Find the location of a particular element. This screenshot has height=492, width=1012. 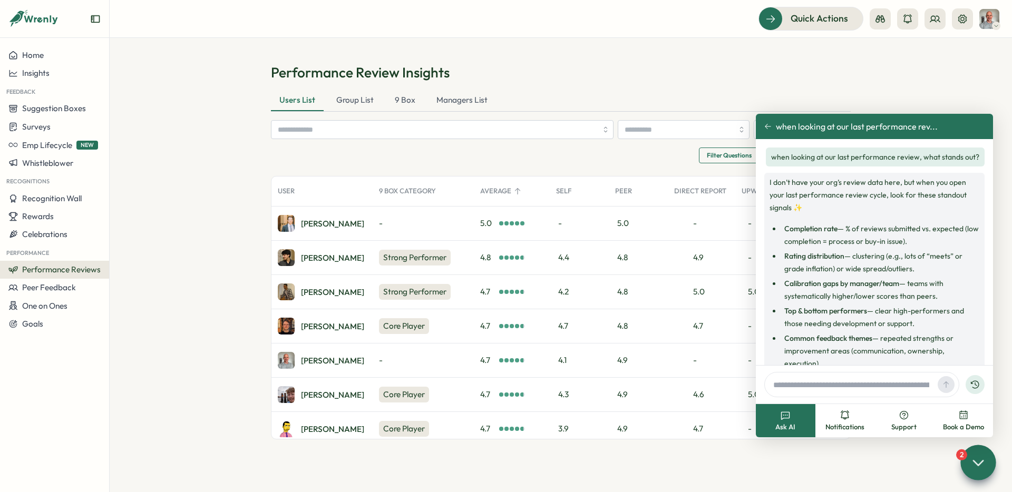

h1: Performance Review Insights is located at coordinates (561, 72).